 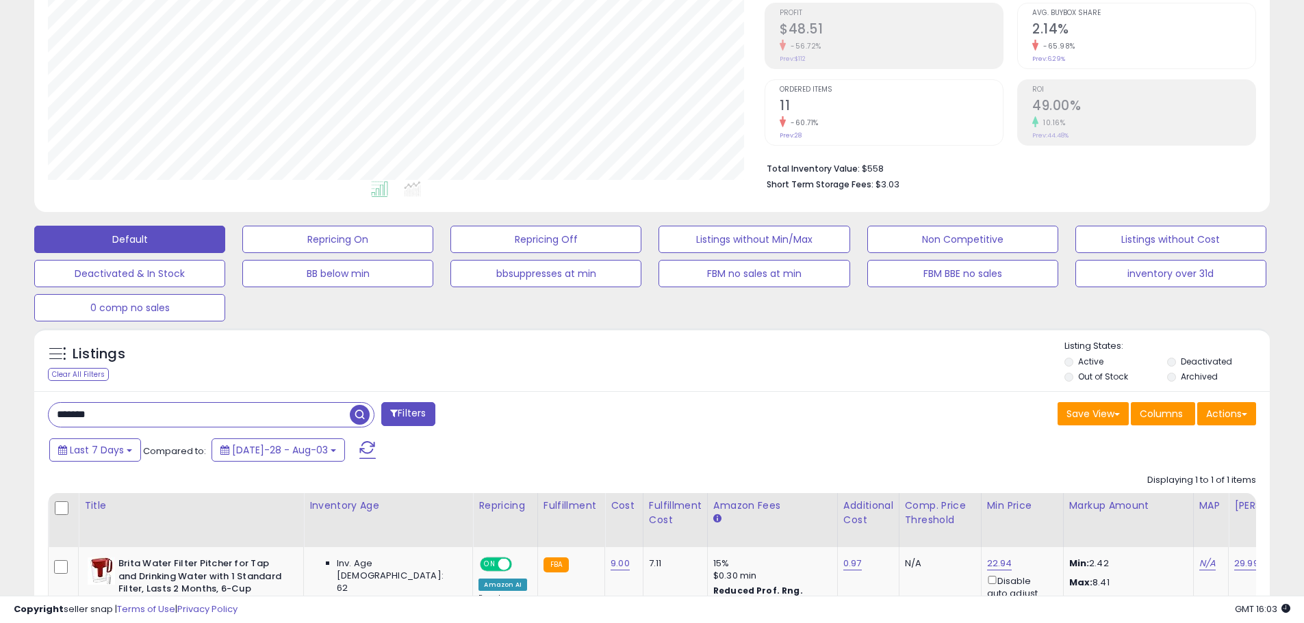 What do you see at coordinates (868, 513) in the screenshot?
I see `div: Additional Cost` at bounding box center [868, 513].